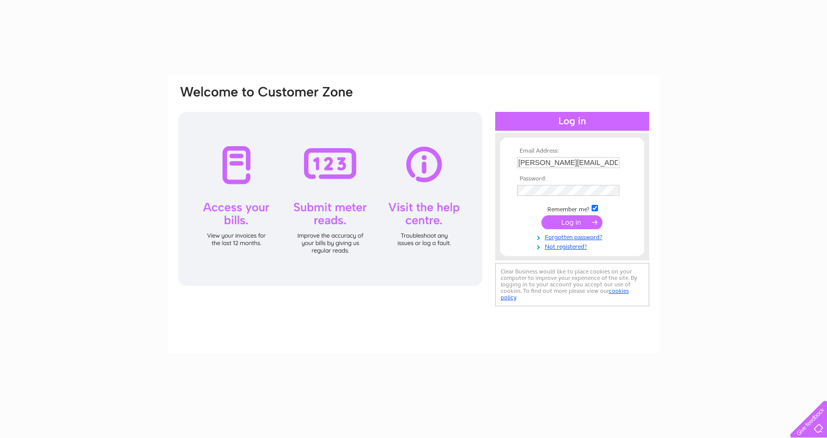  Describe the element at coordinates (572, 222) in the screenshot. I see `input: Submit` at that location.